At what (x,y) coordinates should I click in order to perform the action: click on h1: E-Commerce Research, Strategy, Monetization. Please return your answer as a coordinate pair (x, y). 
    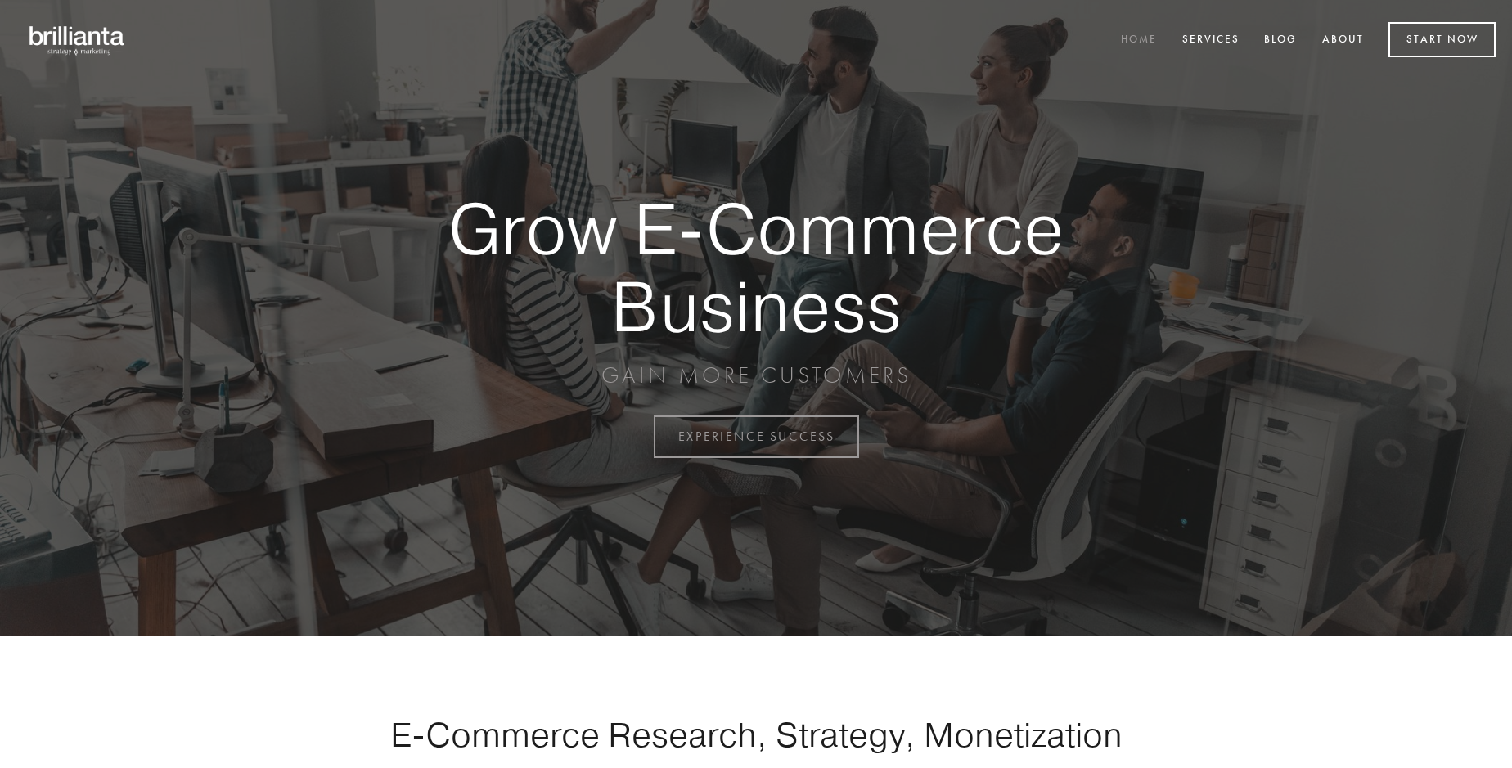
    Looking at the image, I should click on (756, 735).